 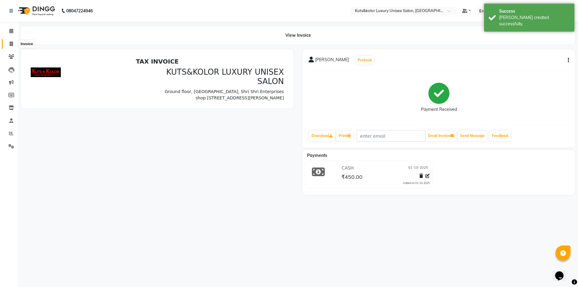 What do you see at coordinates (322, 136) in the screenshot?
I see `a: Download` at bounding box center [322, 136].